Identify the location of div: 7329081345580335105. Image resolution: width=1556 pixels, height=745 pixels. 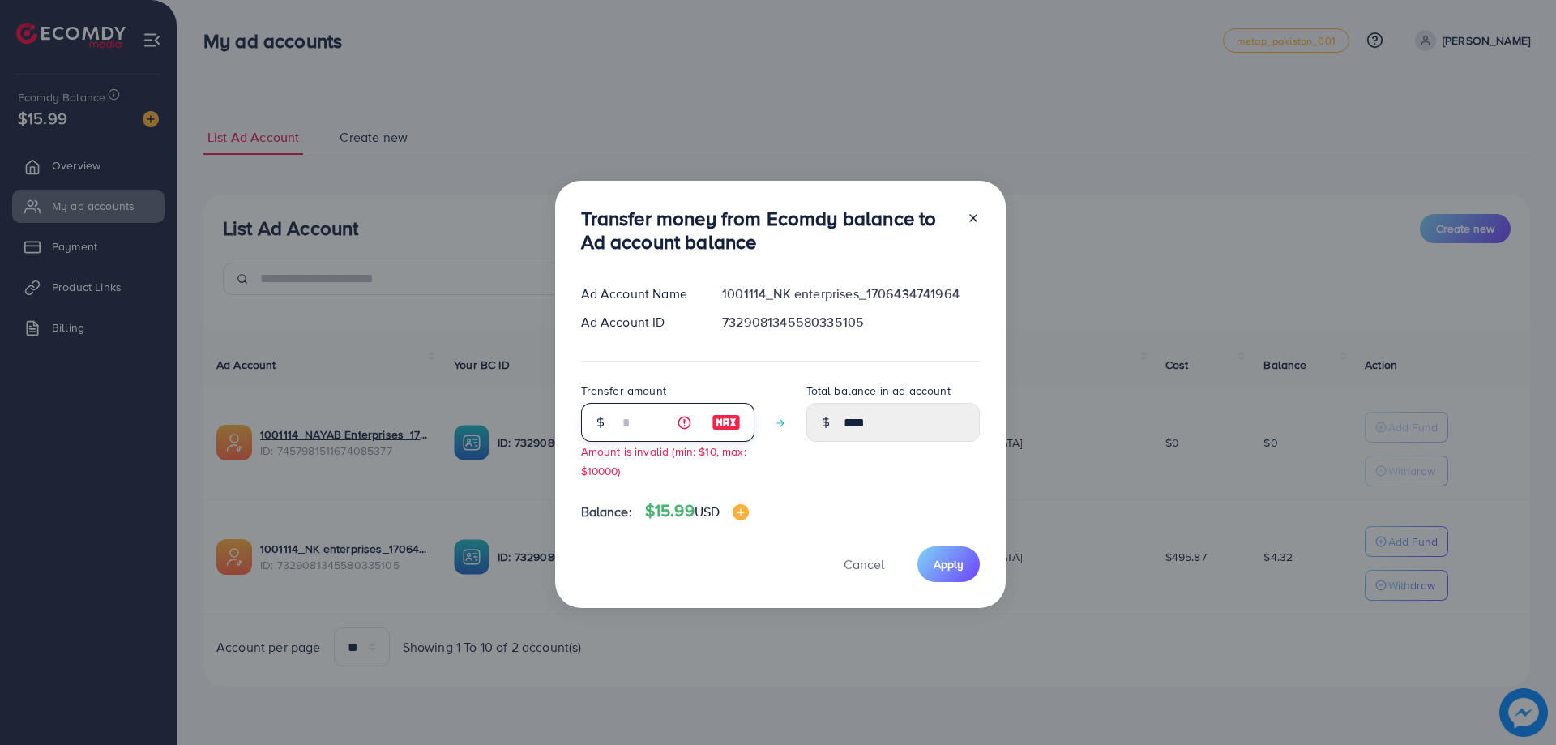
(850, 322).